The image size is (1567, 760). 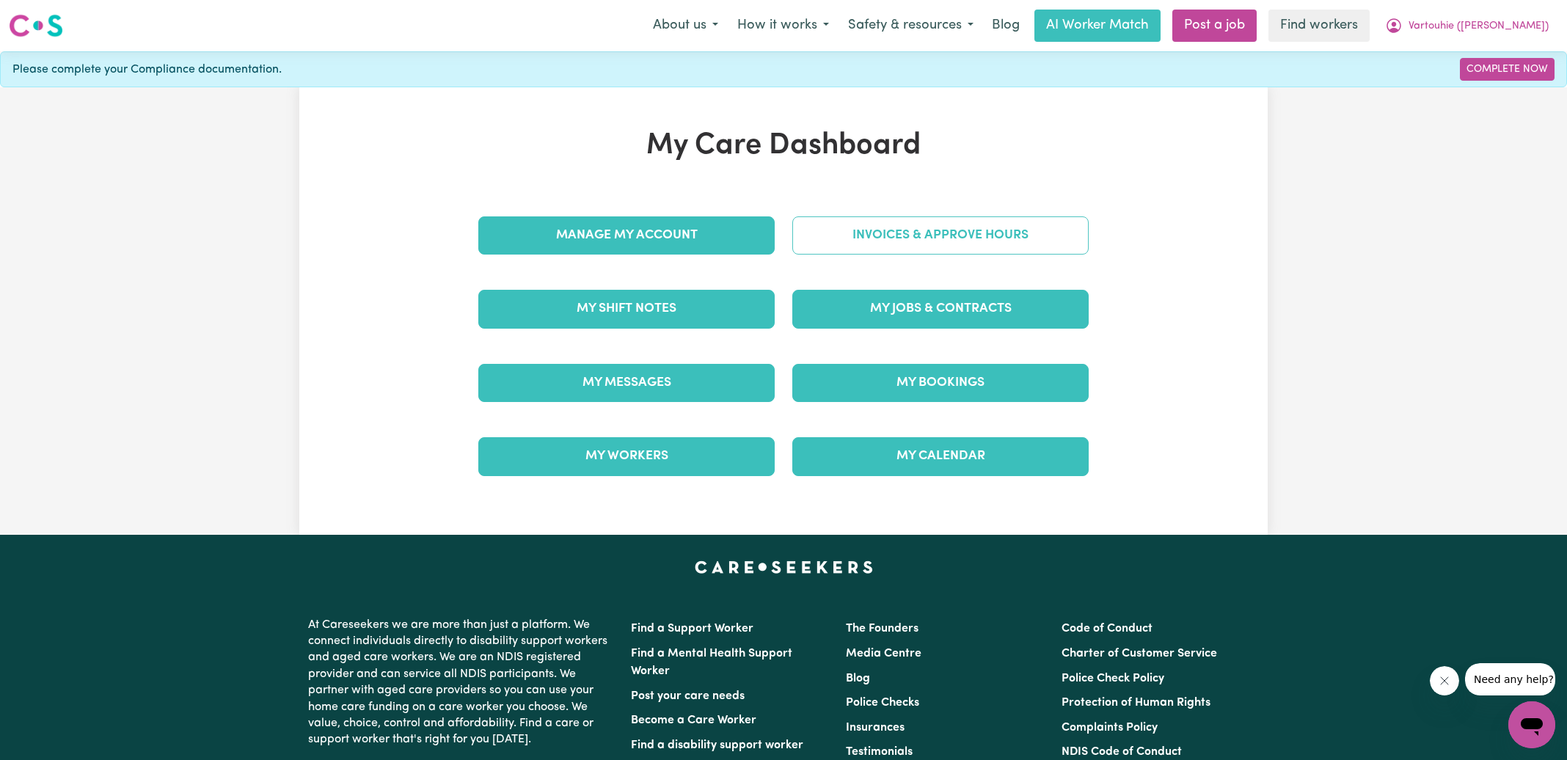 What do you see at coordinates (461, 682) in the screenshot?
I see `p: At Careseekers we are more than just a platform. We connect individuals directly to disability su...` at bounding box center [461, 682].